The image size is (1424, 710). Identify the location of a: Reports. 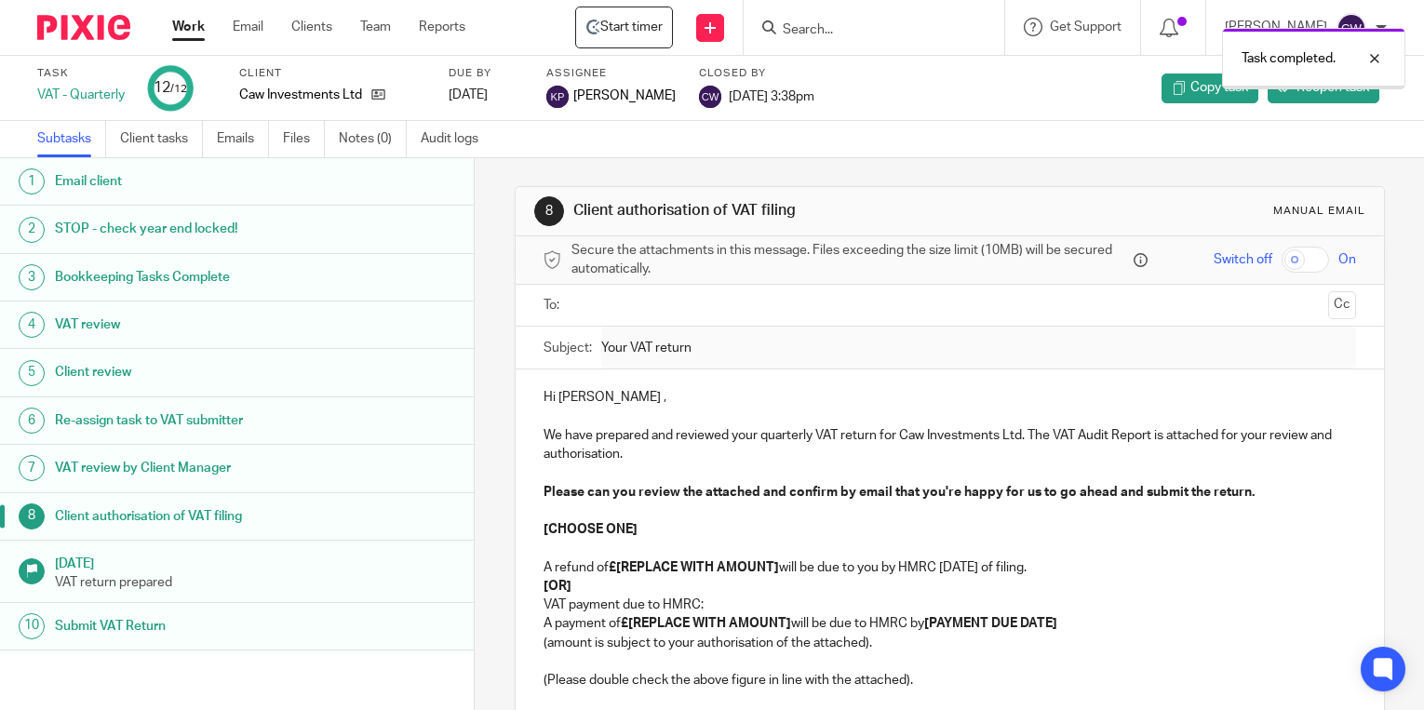
(442, 27).